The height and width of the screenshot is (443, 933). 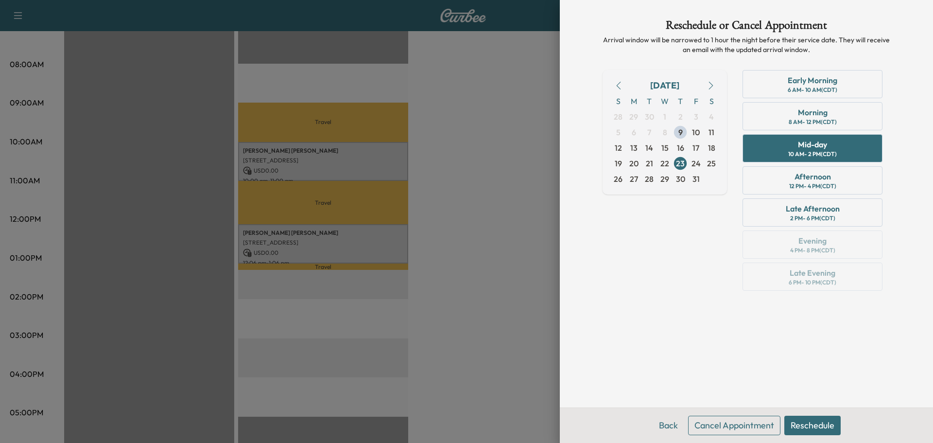 I want to click on span: 6, so click(x=634, y=132).